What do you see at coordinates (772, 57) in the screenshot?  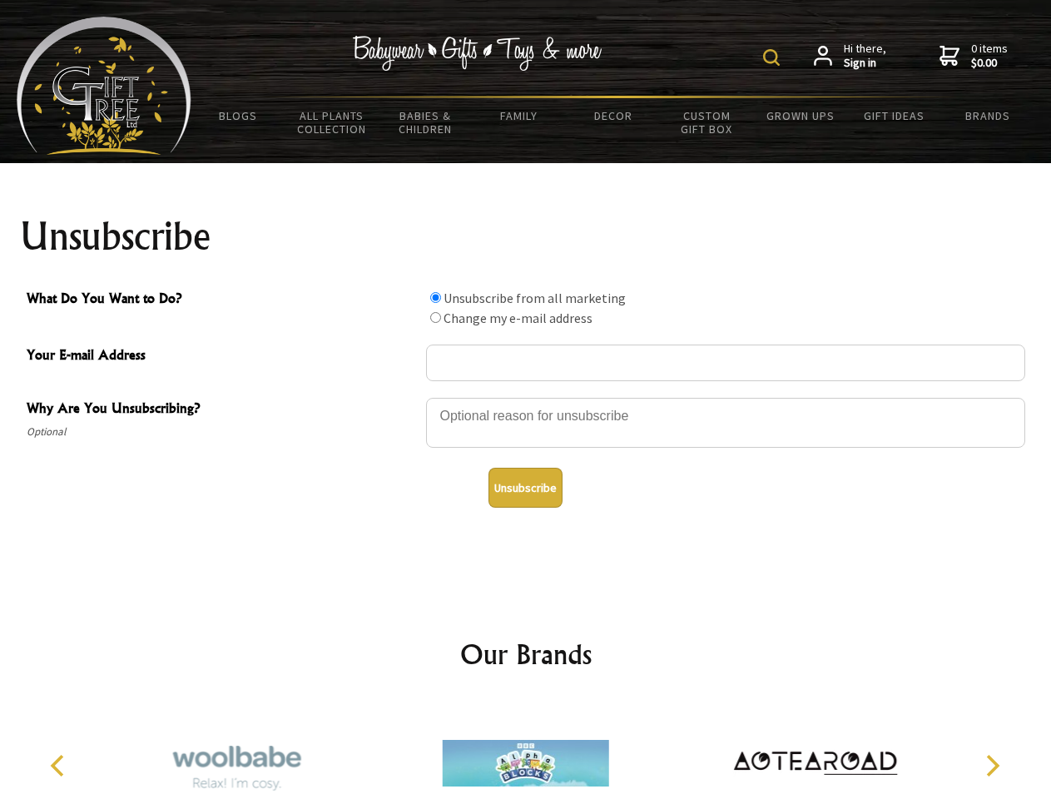 I see `img: product search` at bounding box center [772, 57].